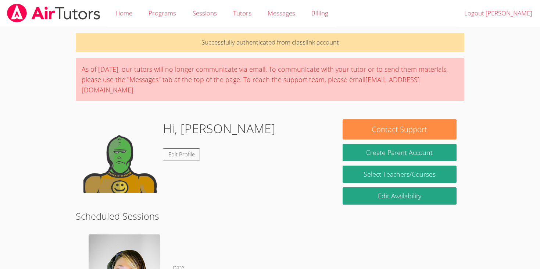 This screenshot has width=540, height=269. Describe the element at coordinates (182, 154) in the screenshot. I see `a: Edit Profile` at that location.